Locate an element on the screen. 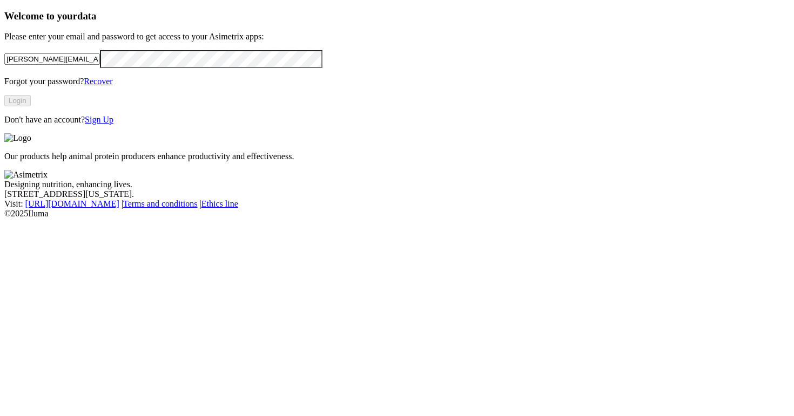 This screenshot has width=794, height=416. a: Terms and conditions is located at coordinates (160, 204).